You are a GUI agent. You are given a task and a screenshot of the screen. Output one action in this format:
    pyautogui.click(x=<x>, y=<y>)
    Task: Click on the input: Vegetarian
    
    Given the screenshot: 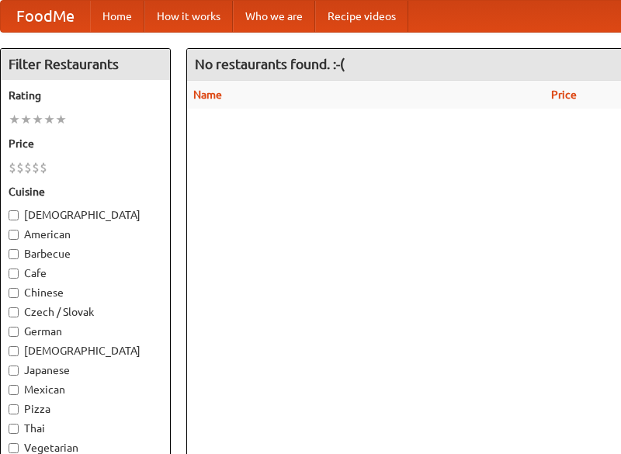 What is the action you would take?
    pyautogui.click(x=13, y=448)
    